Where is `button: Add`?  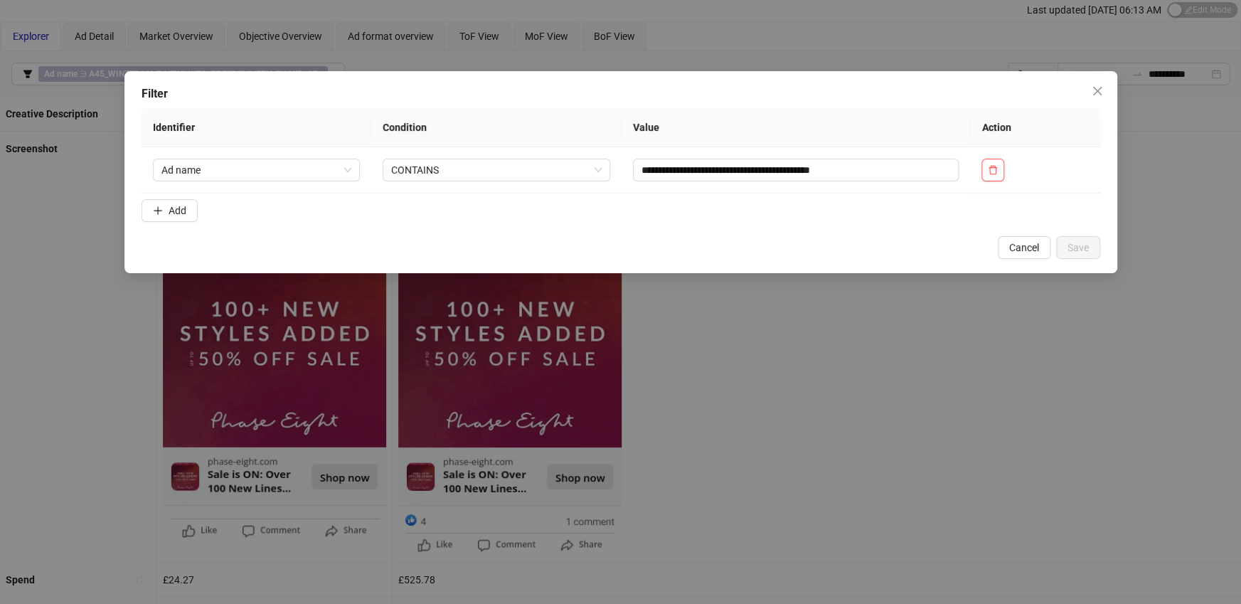
button: Add is located at coordinates (169, 210).